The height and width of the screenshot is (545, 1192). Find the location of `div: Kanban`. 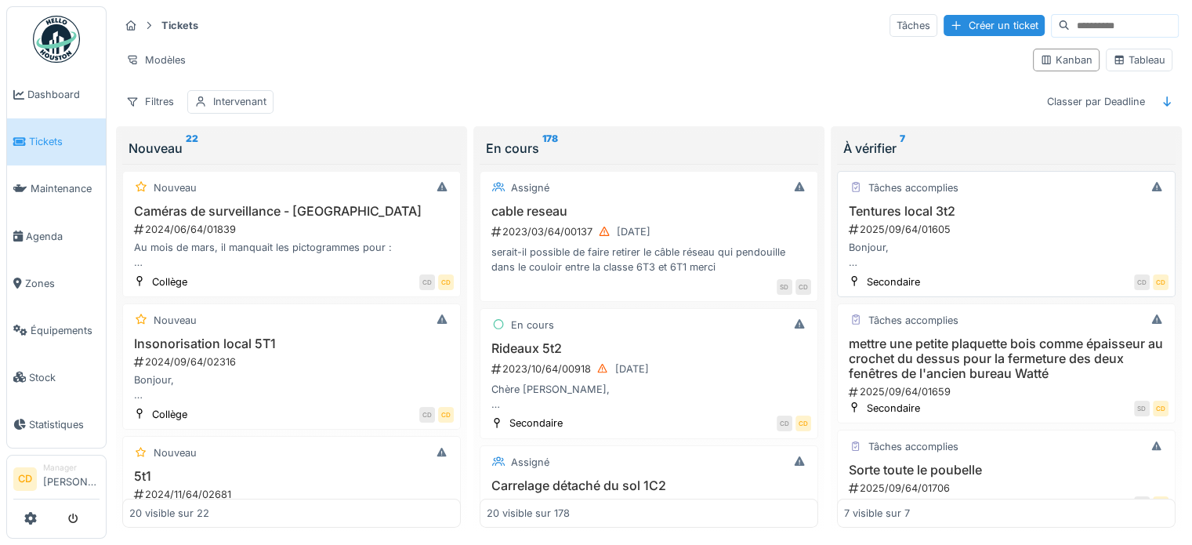

div: Kanban is located at coordinates (1066, 60).